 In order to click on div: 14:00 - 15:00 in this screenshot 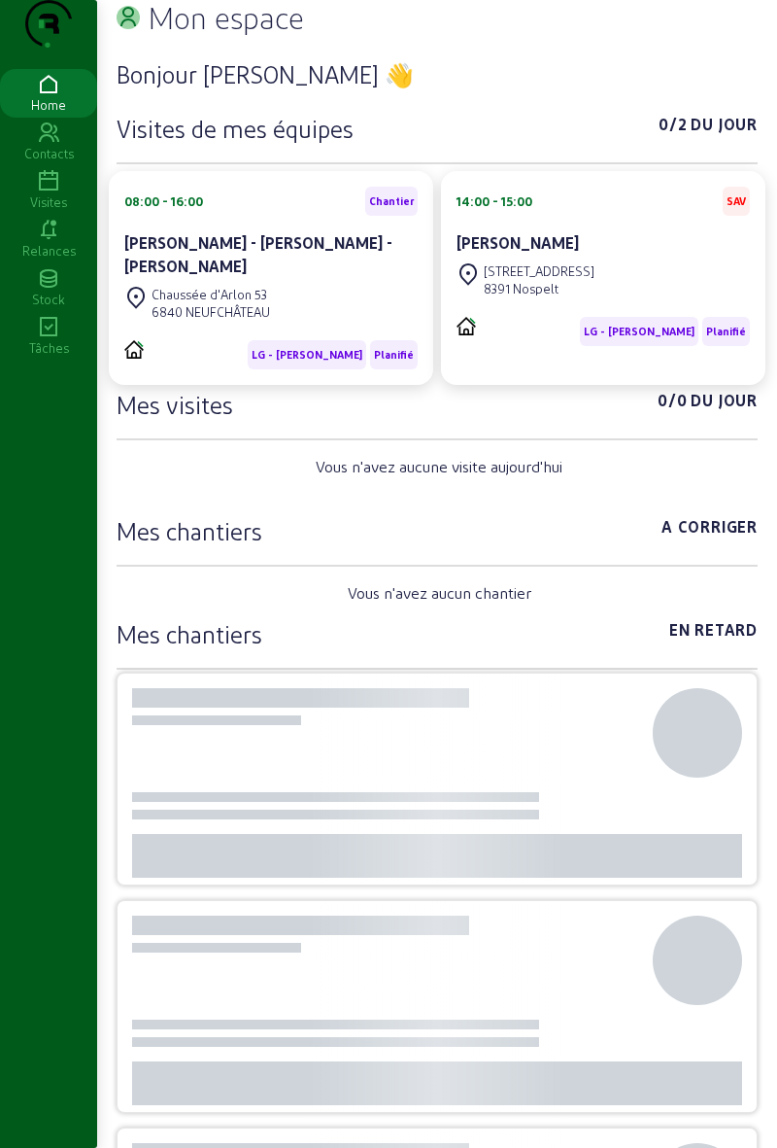, I will do `click(495, 201)`.